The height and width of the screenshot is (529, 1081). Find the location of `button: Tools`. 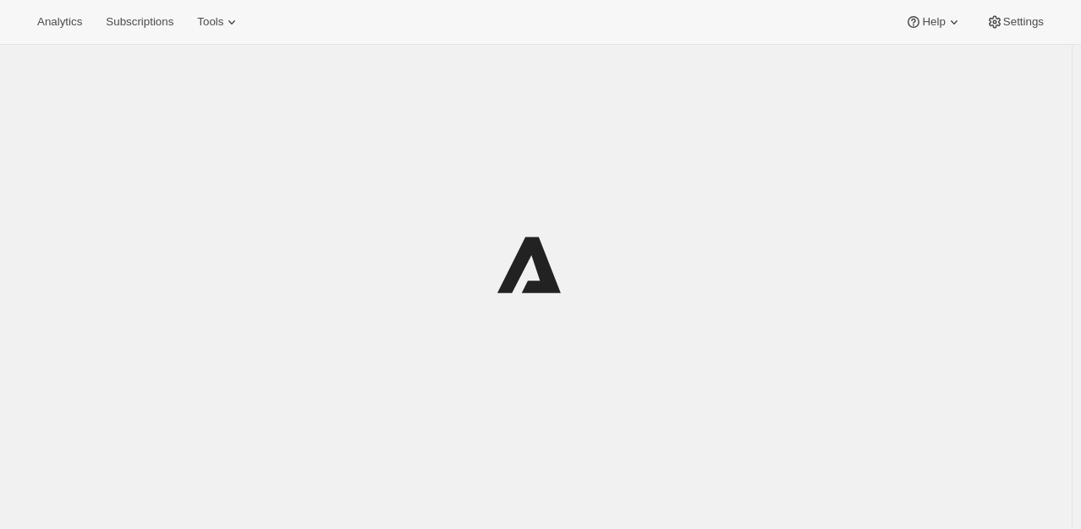

button: Tools is located at coordinates (218, 22).